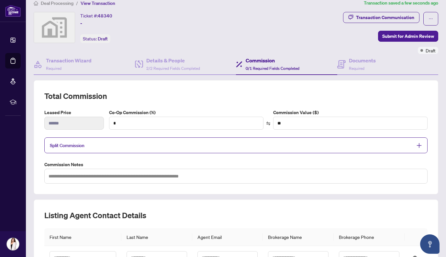 Image resolution: width=446 pixels, height=257 pixels. Describe the element at coordinates (95, 39) in the screenshot. I see `div: Status:` at that location.